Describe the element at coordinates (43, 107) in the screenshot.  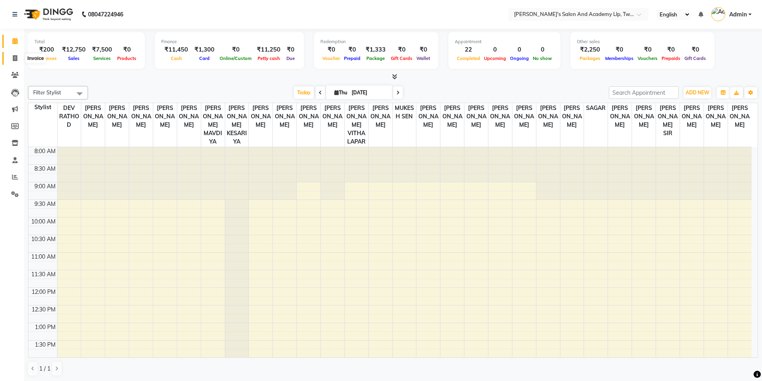
I see `div: Stylist` at that location.